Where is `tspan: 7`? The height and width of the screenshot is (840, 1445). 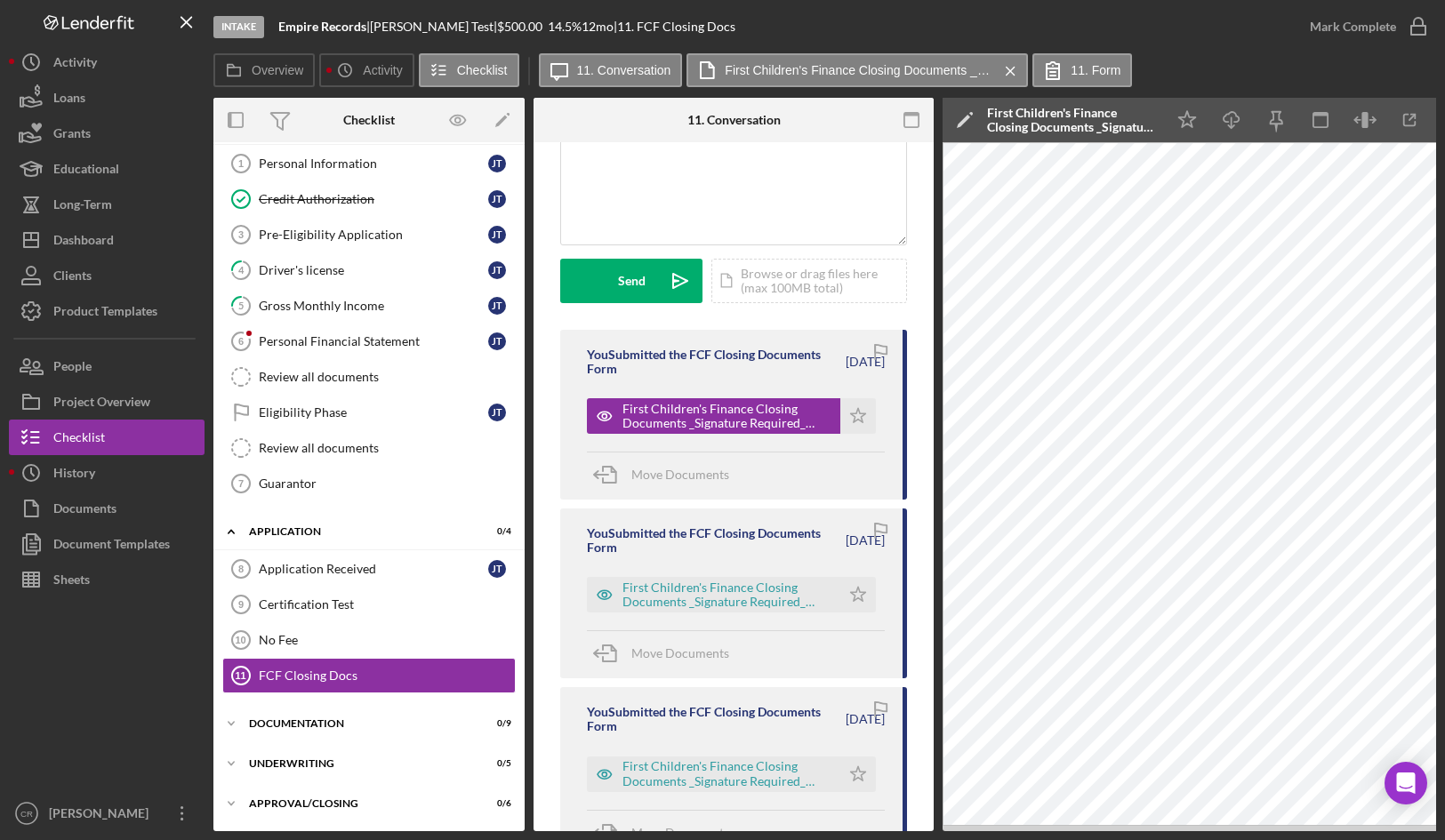 tspan: 7 is located at coordinates (241, 484).